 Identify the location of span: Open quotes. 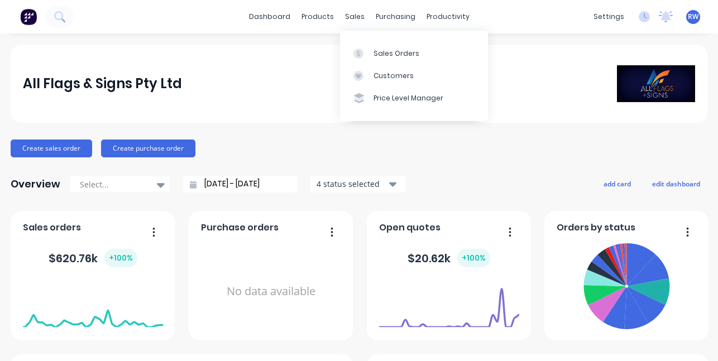
(410, 228).